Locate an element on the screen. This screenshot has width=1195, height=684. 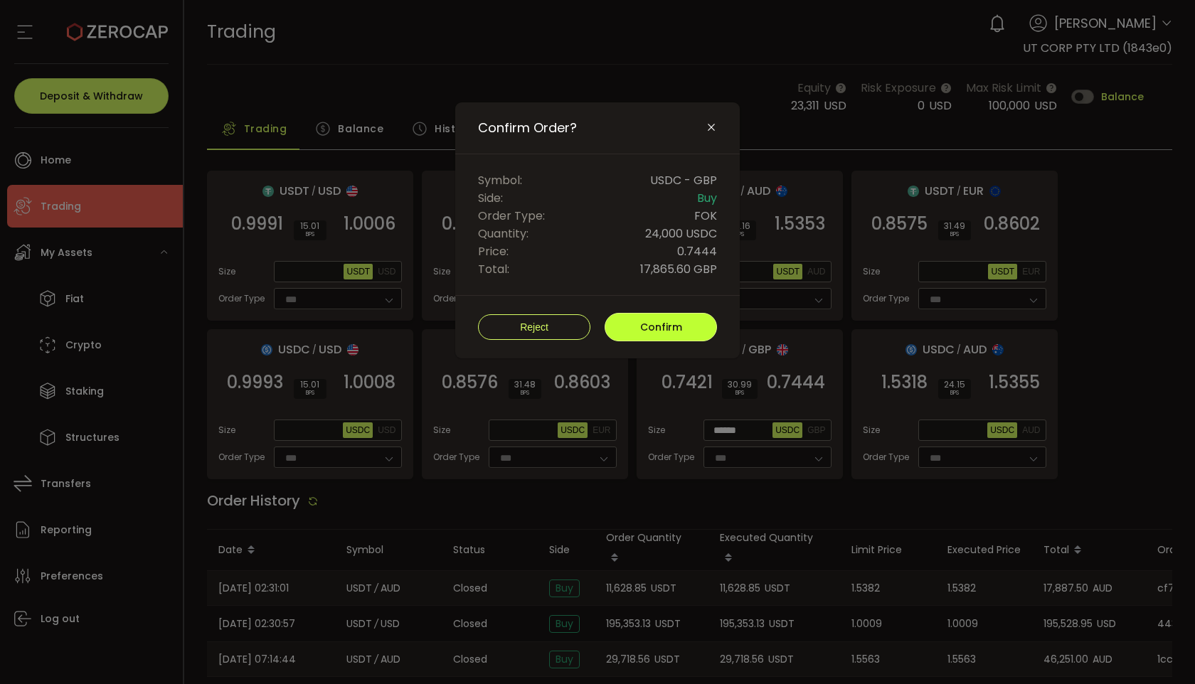
span: USDC - GBP is located at coordinates (683, 180).